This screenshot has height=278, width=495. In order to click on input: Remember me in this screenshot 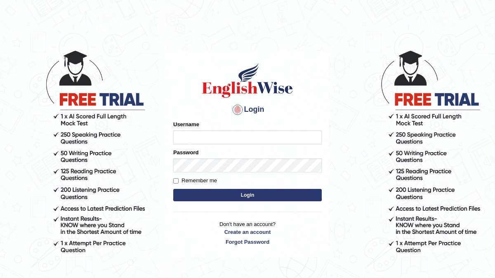, I will do `click(176, 181)`.